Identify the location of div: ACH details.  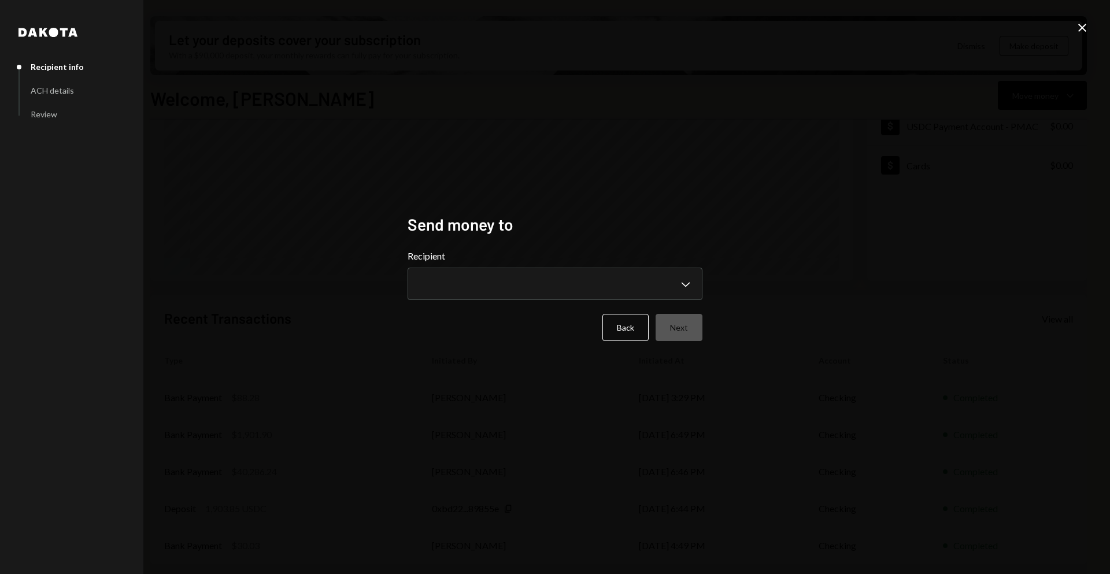
(52, 90).